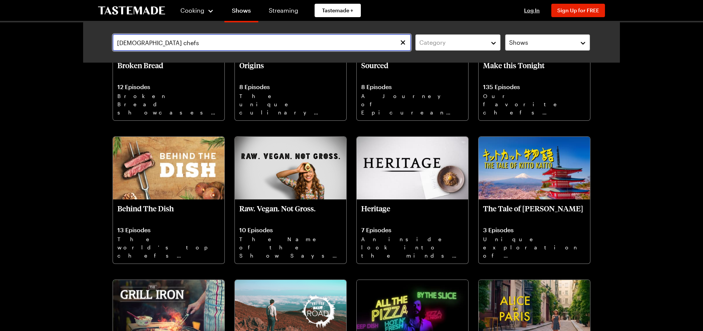 The height and width of the screenshot is (331, 703). Describe the element at coordinates (403, 42) in the screenshot. I see `button: Clear search` at that location.